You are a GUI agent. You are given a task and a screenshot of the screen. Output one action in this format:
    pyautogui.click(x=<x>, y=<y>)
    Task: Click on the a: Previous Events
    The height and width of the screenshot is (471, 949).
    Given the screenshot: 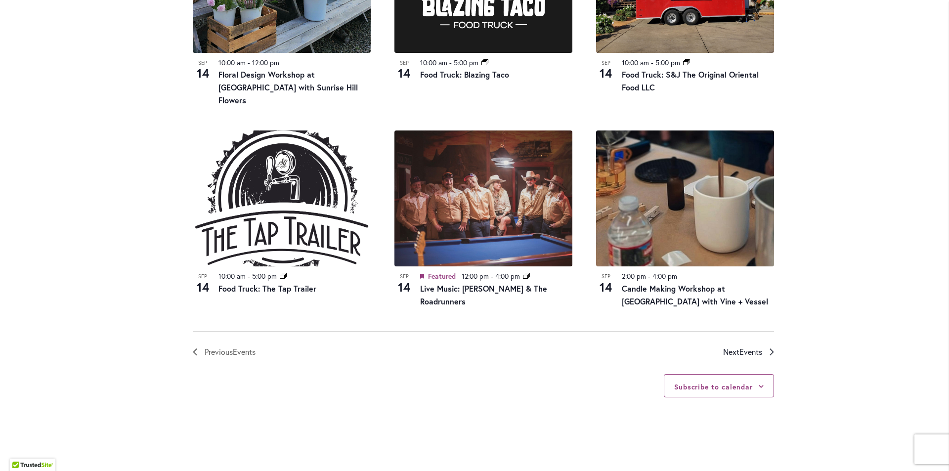 What is the action you would take?
    pyautogui.click(x=224, y=352)
    